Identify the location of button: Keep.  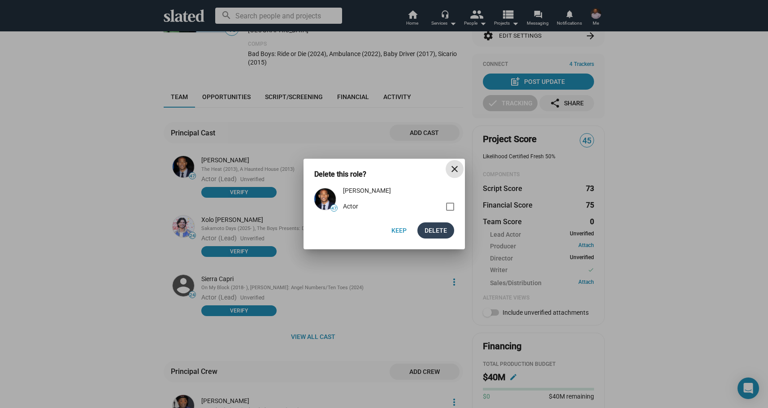
(399, 230).